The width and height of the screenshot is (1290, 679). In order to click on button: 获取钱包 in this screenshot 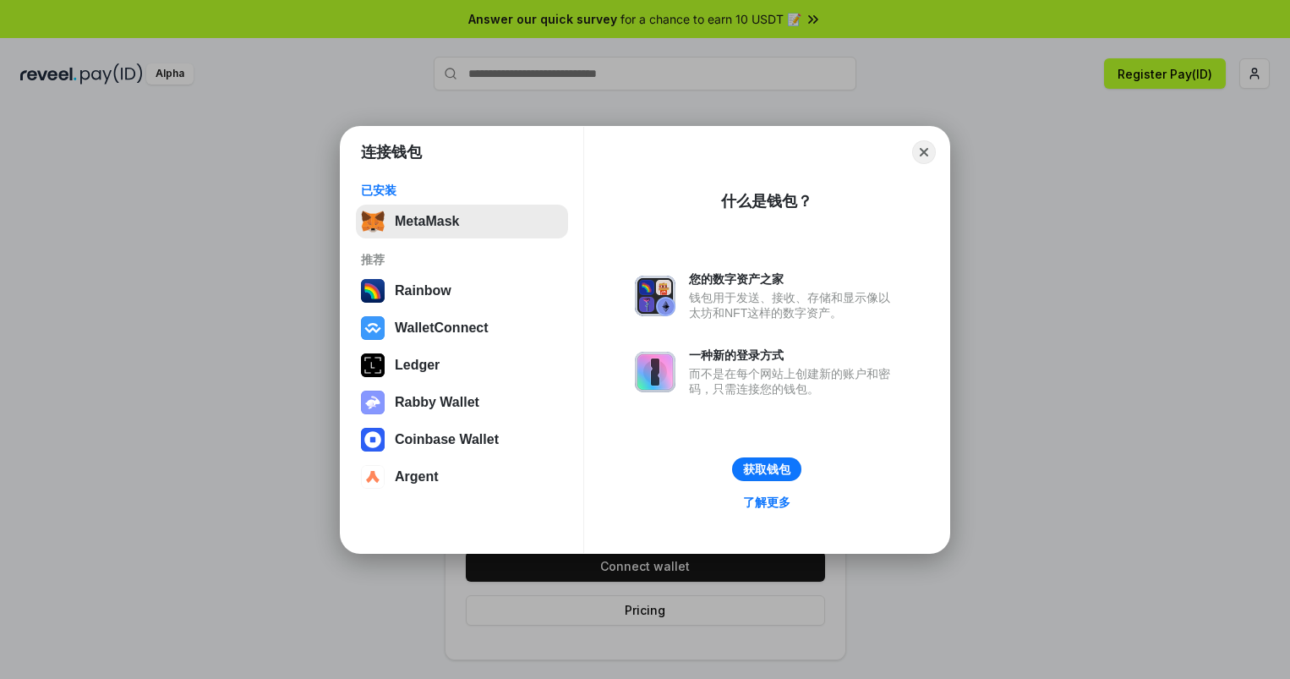, I will do `click(767, 469)`.